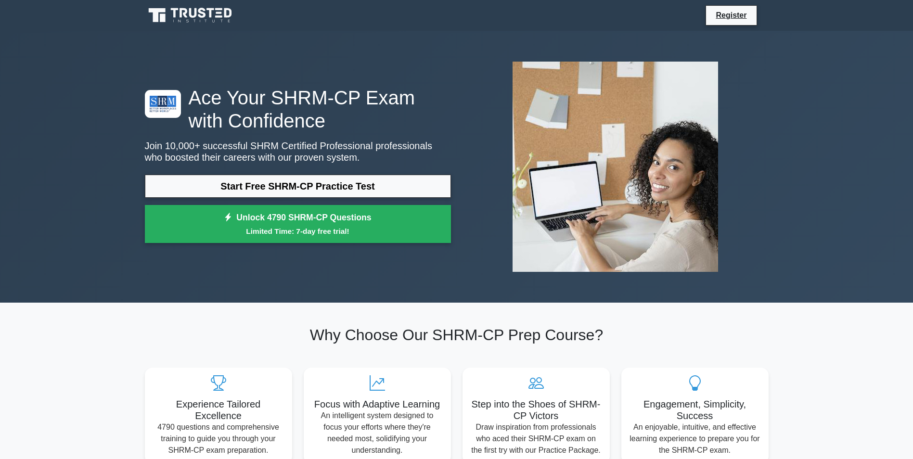 Image resolution: width=913 pixels, height=459 pixels. I want to click on h5: Focus with Adaptive Learning, so click(377, 404).